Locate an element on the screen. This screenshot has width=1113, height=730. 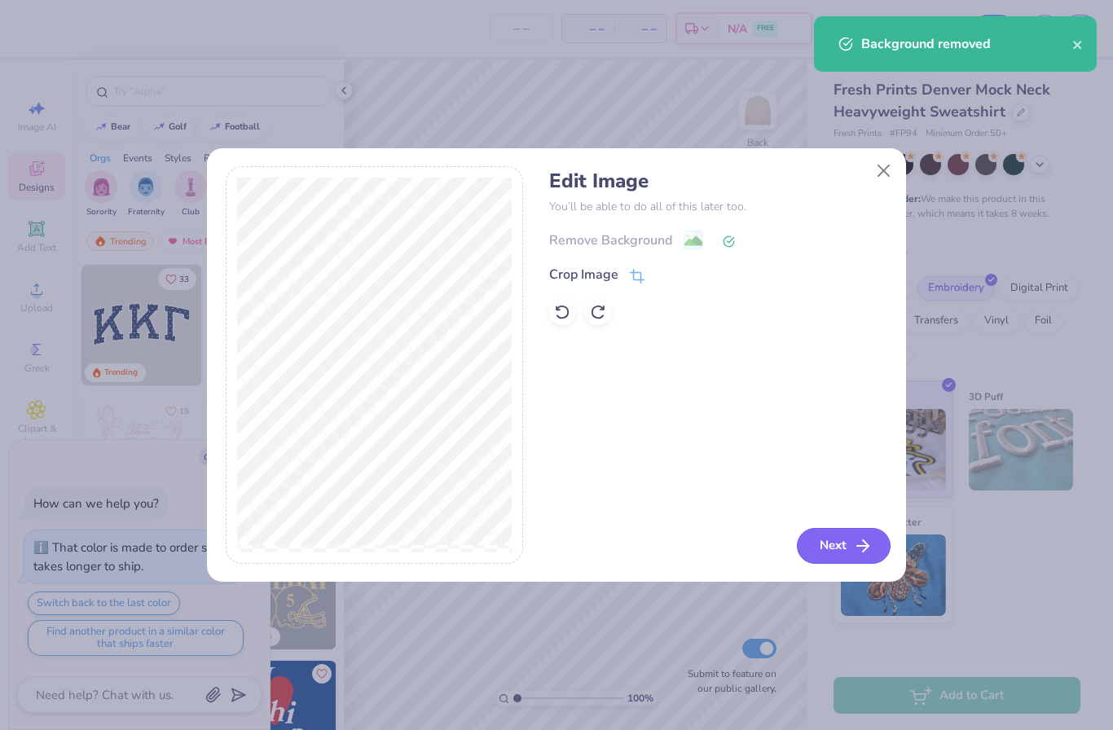
button: close is located at coordinates (1078, 44).